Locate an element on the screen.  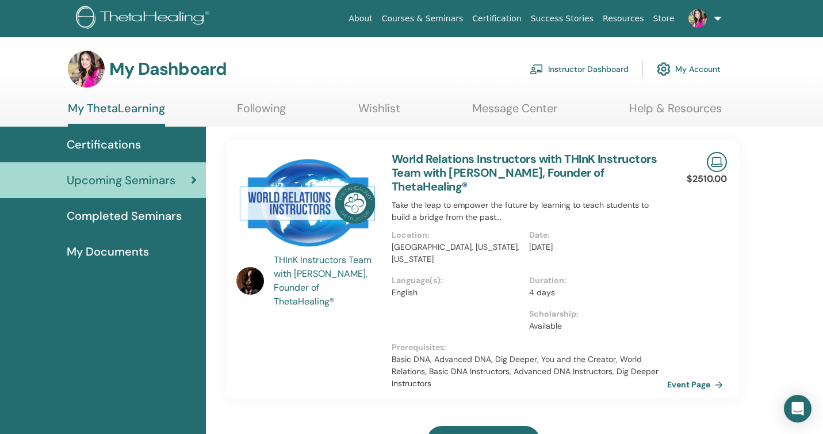
a: Courses & Seminars is located at coordinates (423, 18).